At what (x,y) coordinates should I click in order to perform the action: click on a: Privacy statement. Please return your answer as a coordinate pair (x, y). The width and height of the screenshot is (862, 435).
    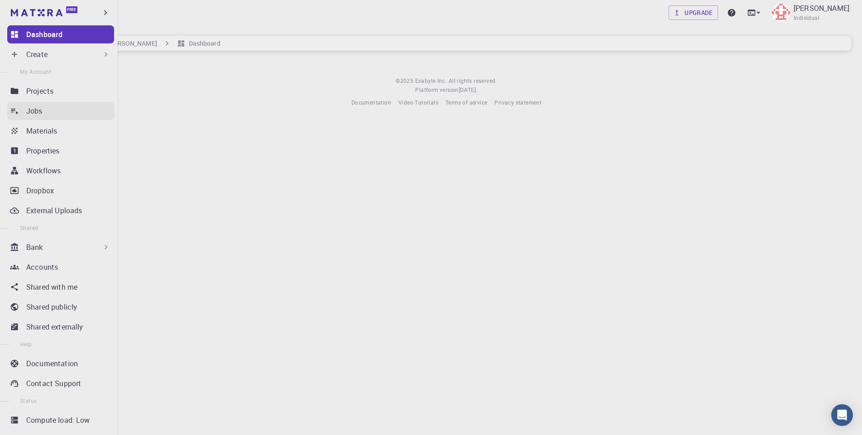
    Looking at the image, I should click on (518, 103).